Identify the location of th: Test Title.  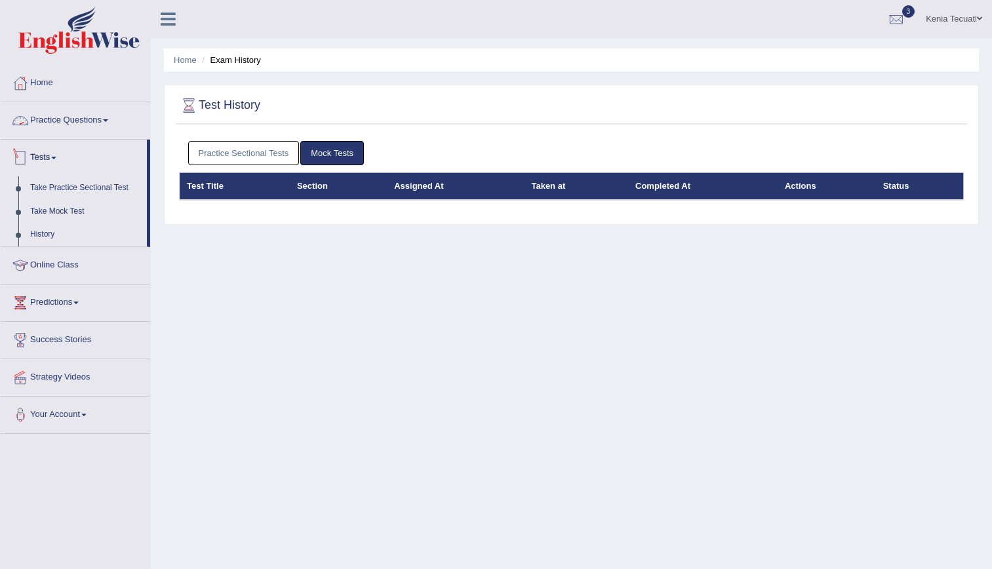
(235, 186).